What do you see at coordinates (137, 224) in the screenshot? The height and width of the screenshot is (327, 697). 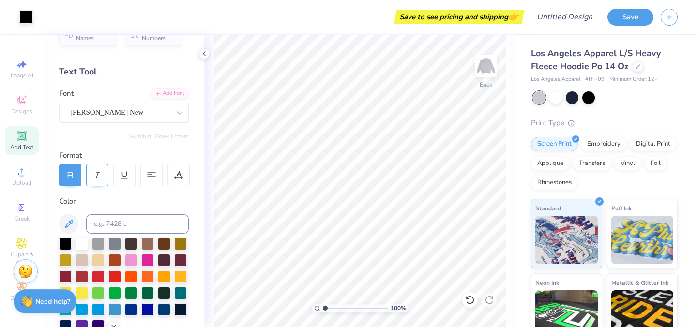 I see `input: e.g. 7428 c` at bounding box center [137, 224].